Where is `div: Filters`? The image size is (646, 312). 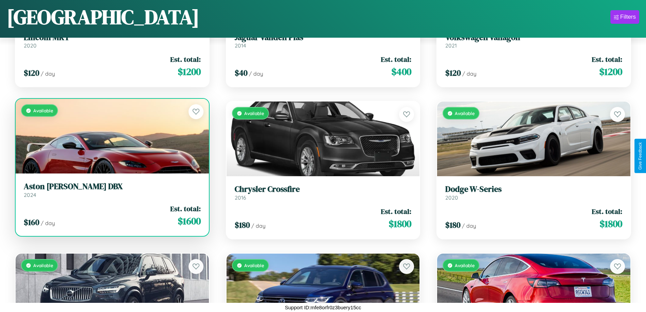 div: Filters is located at coordinates (628, 17).